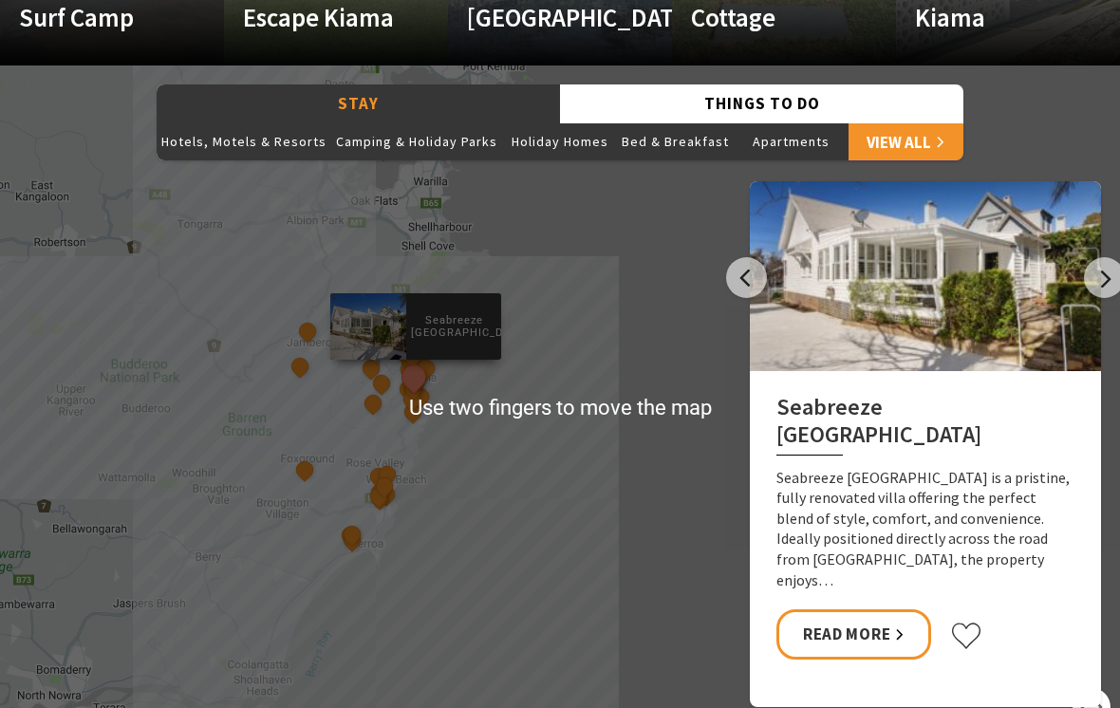 Image resolution: width=1120 pixels, height=708 pixels. I want to click on button: Stay, so click(358, 103).